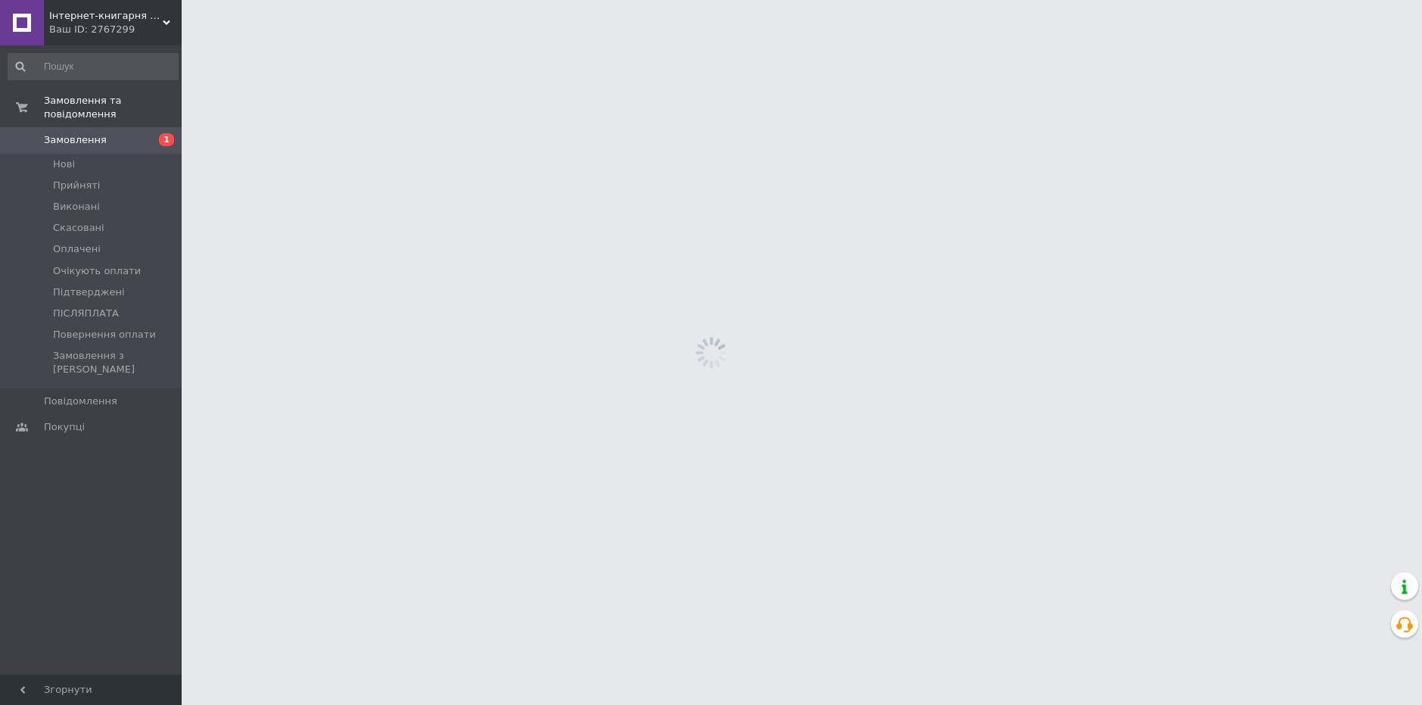 The image size is (1422, 705). What do you see at coordinates (89, 292) in the screenshot?
I see `span: Підтверджені` at bounding box center [89, 292].